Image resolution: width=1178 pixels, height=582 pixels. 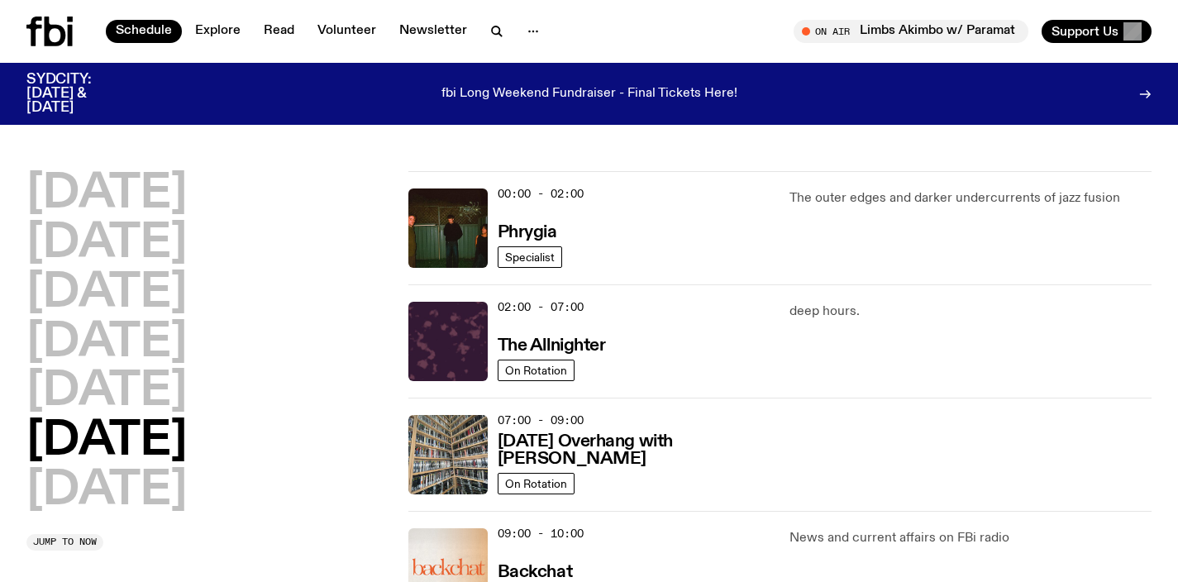 I want to click on a: Explore, so click(x=217, y=31).